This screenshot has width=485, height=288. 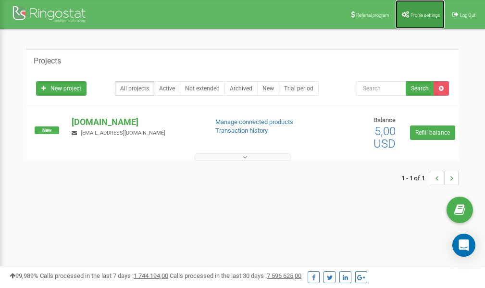 What do you see at coordinates (468, 15) in the screenshot?
I see `span: Log Out` at bounding box center [468, 15].